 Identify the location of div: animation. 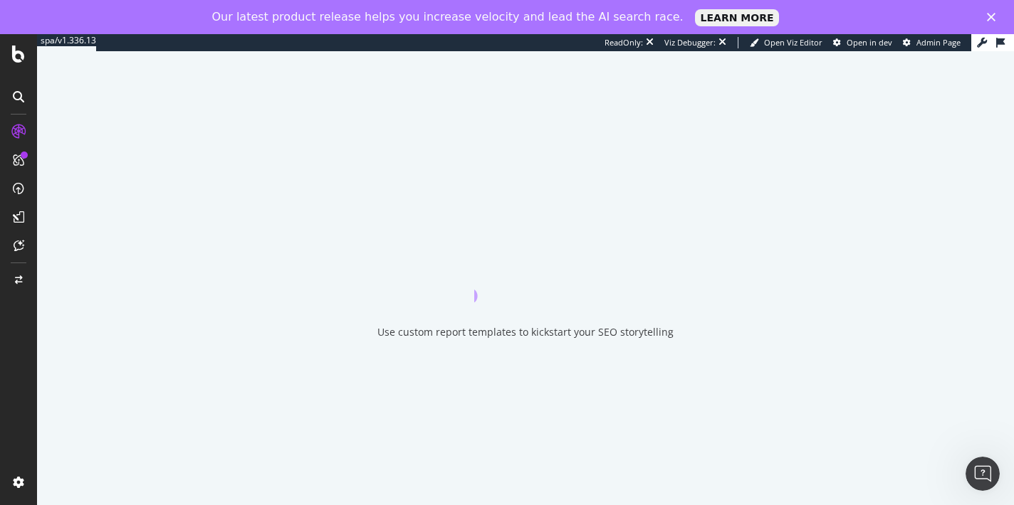
(525, 277).